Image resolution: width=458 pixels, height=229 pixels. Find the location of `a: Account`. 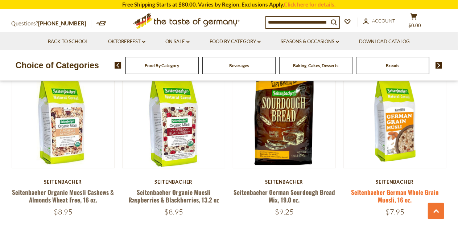

a: Account is located at coordinates (379, 21).